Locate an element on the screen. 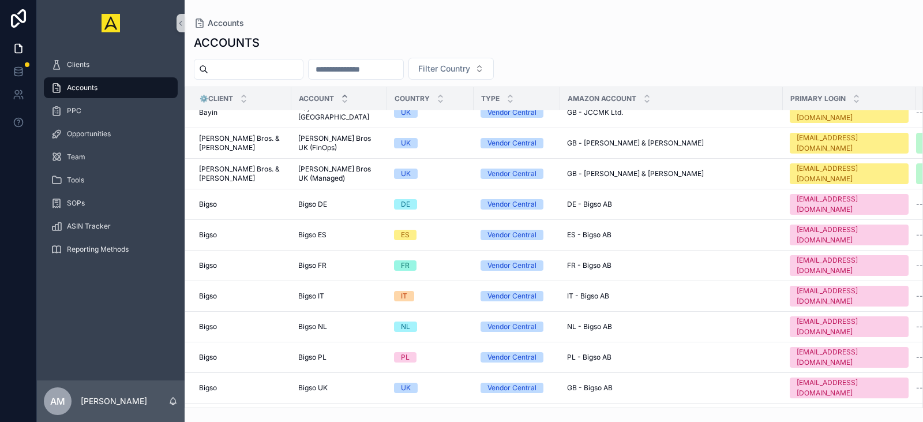 This screenshot has width=923, height=422. span: Bigso IT is located at coordinates (311, 296).